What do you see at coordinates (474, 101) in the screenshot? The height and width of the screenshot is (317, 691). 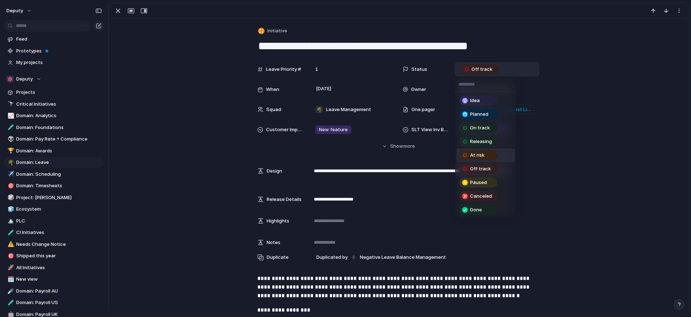 I see `span: Idea` at bounding box center [474, 101].